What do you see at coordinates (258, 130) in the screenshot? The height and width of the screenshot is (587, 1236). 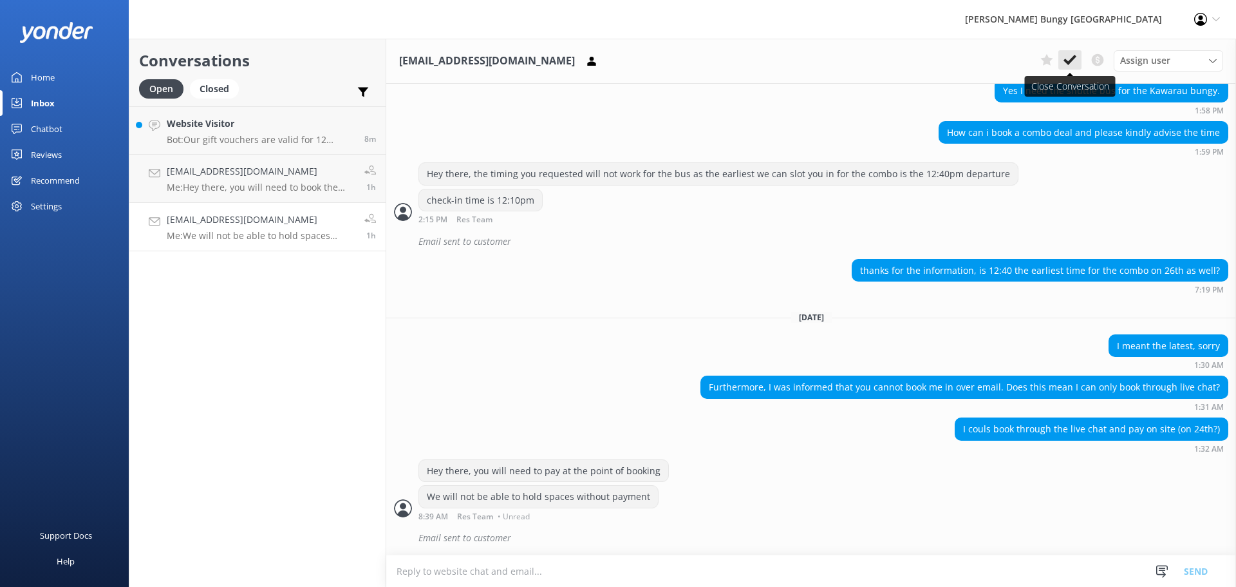 I see `a: Website VisitorBot:Our gift vouchers are valid for 12 months from the date of purchase. If you ne...` at bounding box center [258, 130].